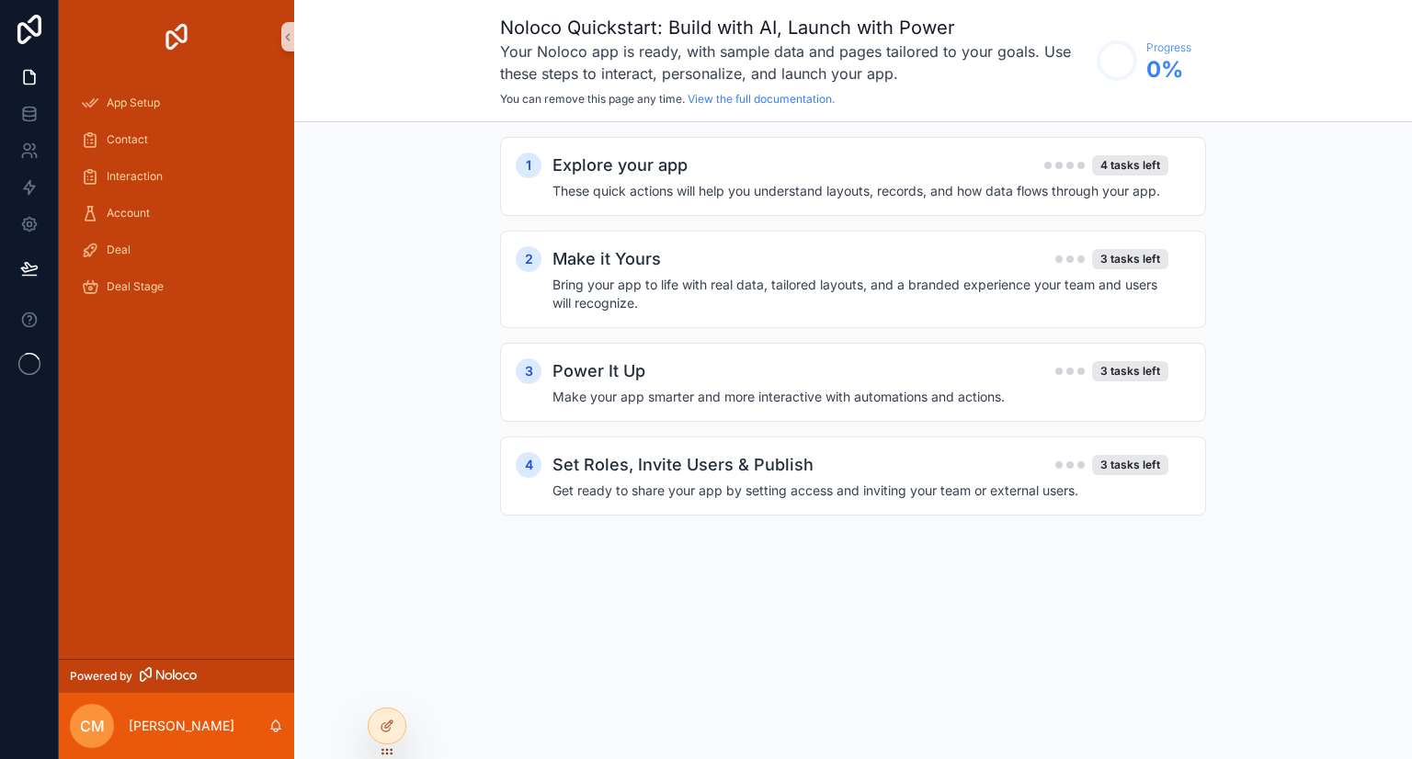  I want to click on span: Contact, so click(127, 140).